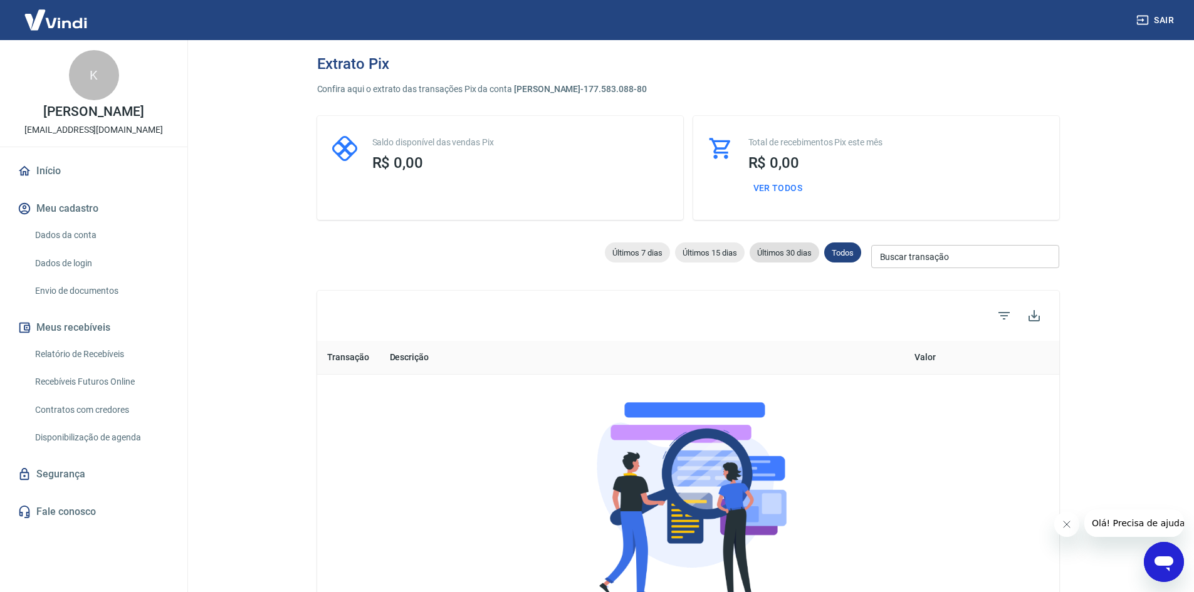 The width and height of the screenshot is (1194, 592). What do you see at coordinates (93, 171) in the screenshot?
I see `a: Início` at bounding box center [93, 171].